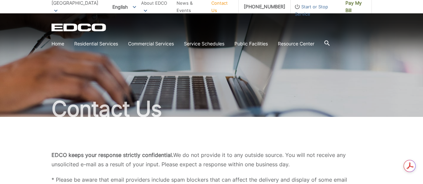  Describe the element at coordinates (58, 44) in the screenshot. I see `a: Home` at that location.